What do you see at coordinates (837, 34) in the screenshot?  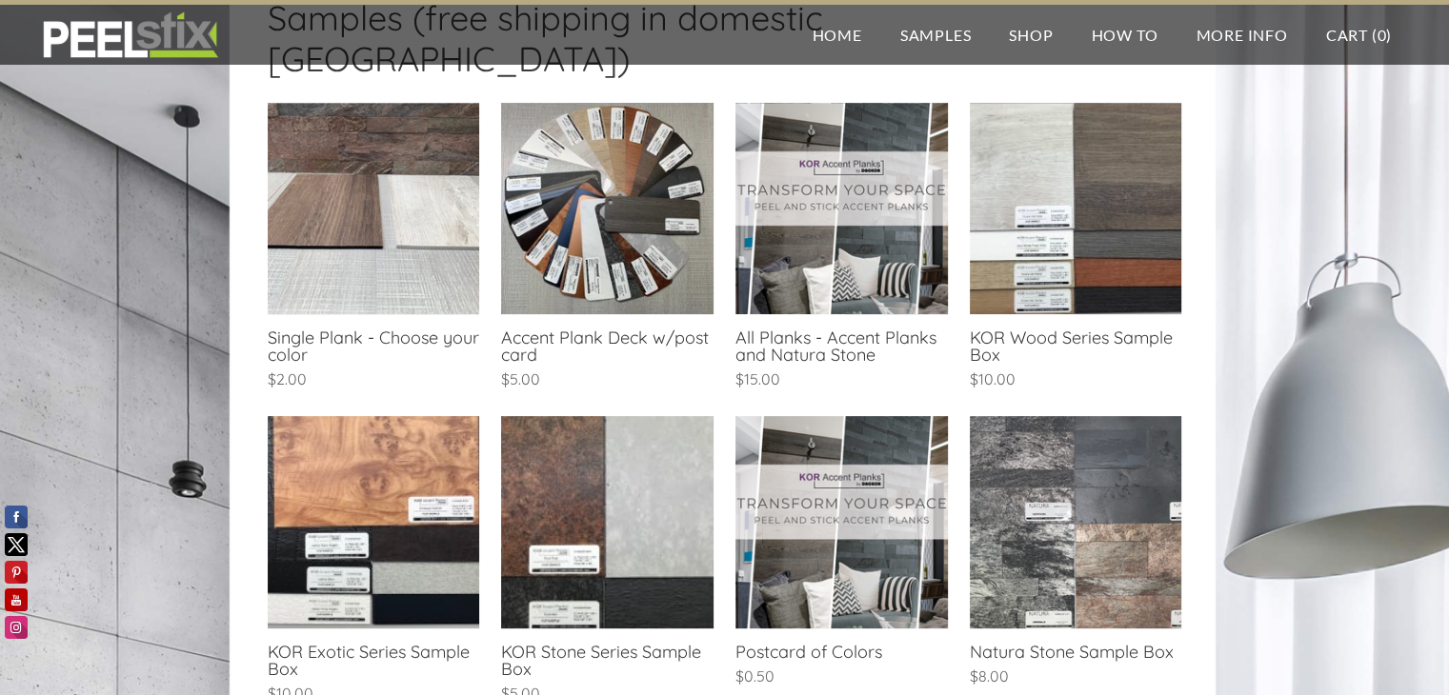 I see `a: Home` at bounding box center [837, 34].